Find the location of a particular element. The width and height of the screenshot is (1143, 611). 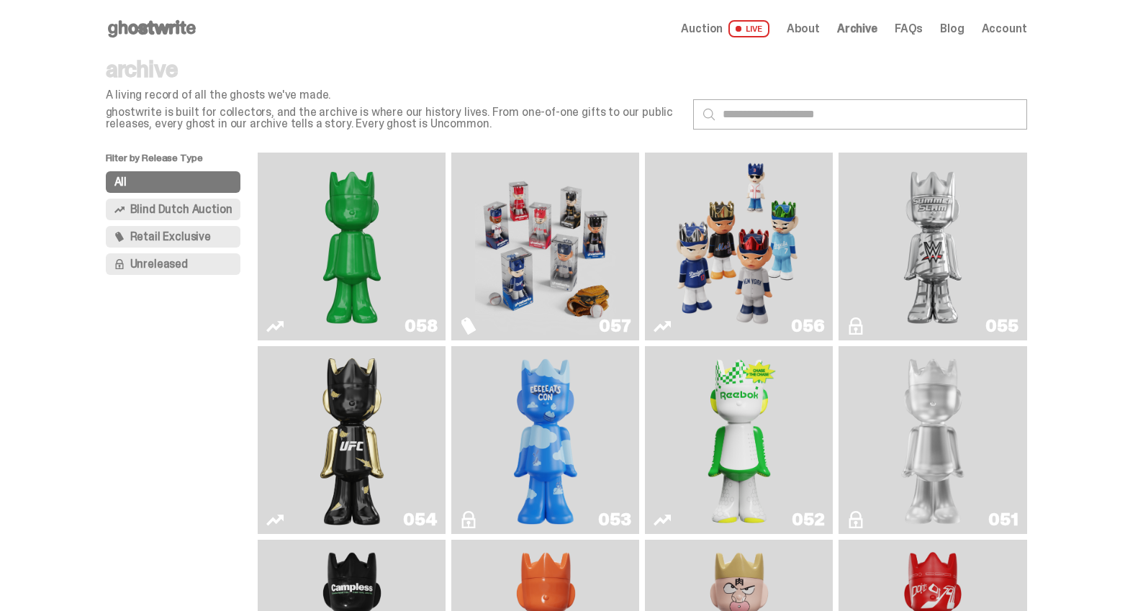

div: 052 is located at coordinates (807, 519).